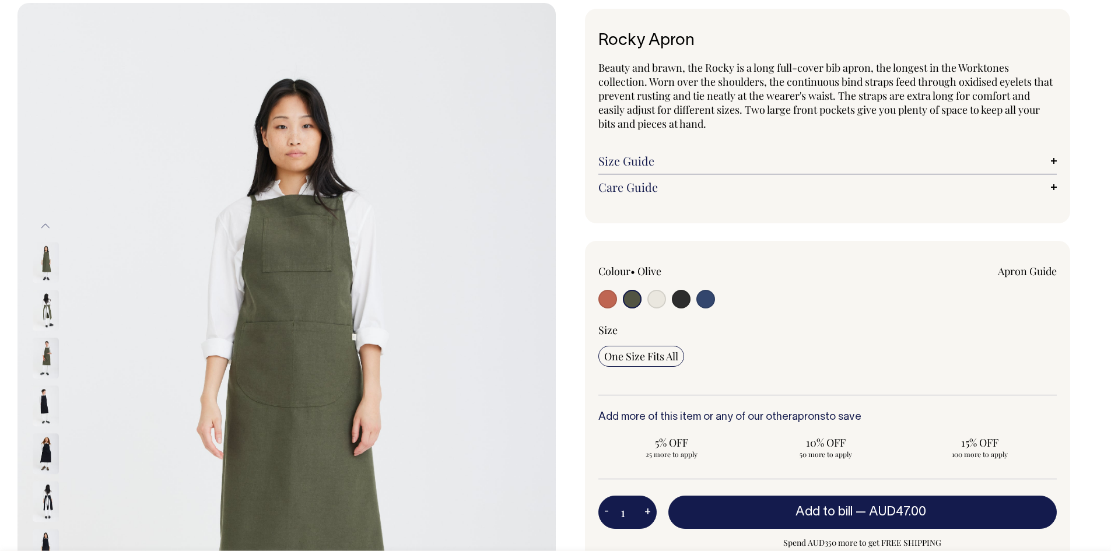 The width and height of the screenshot is (1111, 551). Describe the element at coordinates (980, 454) in the screenshot. I see `span: 100 more to apply` at that location.